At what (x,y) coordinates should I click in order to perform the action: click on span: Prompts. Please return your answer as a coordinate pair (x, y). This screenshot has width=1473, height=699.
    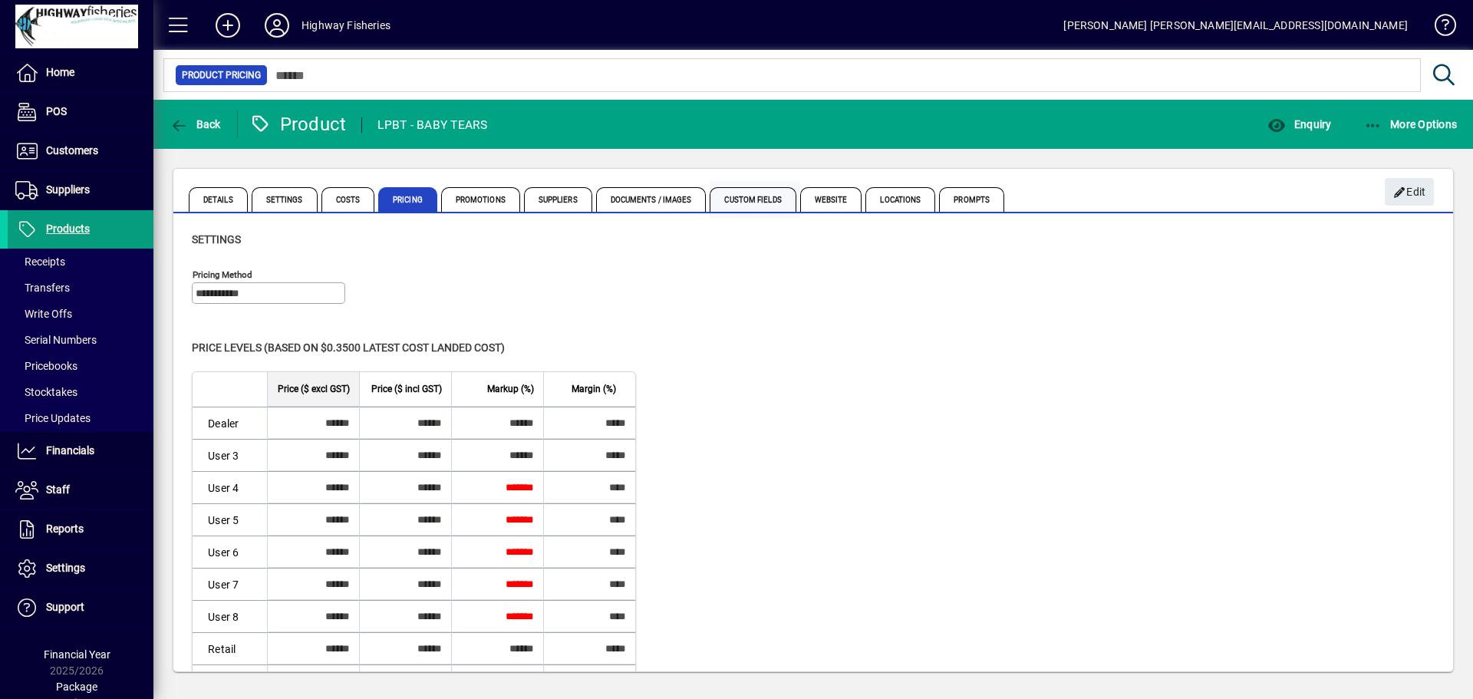
    Looking at the image, I should click on (971, 199).